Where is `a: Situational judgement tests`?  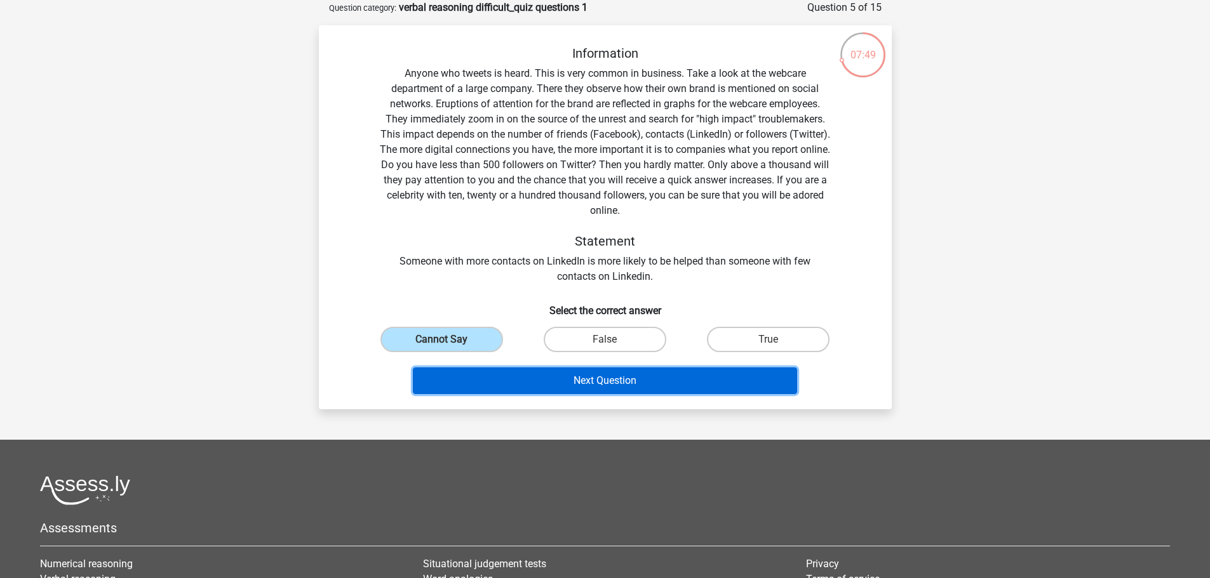 a: Situational judgement tests is located at coordinates (484, 564).